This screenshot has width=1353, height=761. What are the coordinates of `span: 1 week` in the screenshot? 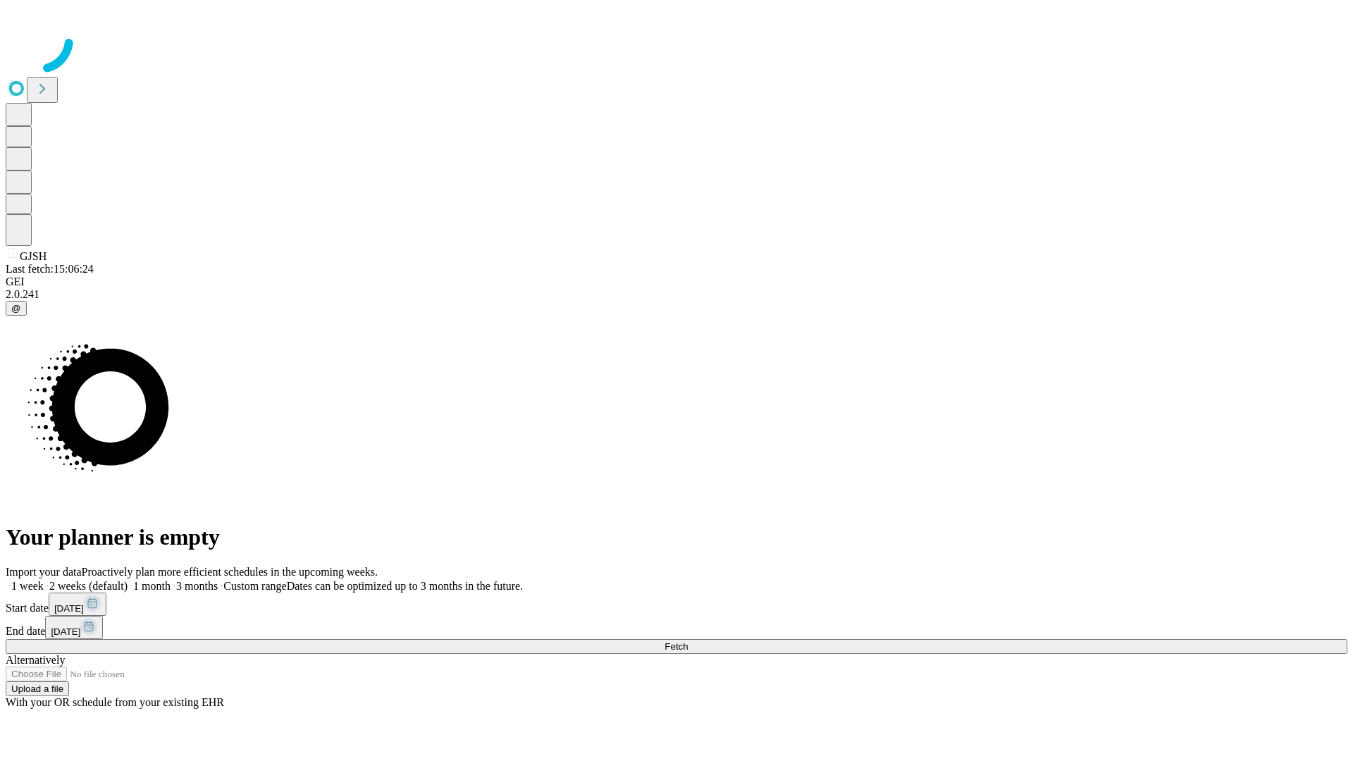 It's located at (27, 586).